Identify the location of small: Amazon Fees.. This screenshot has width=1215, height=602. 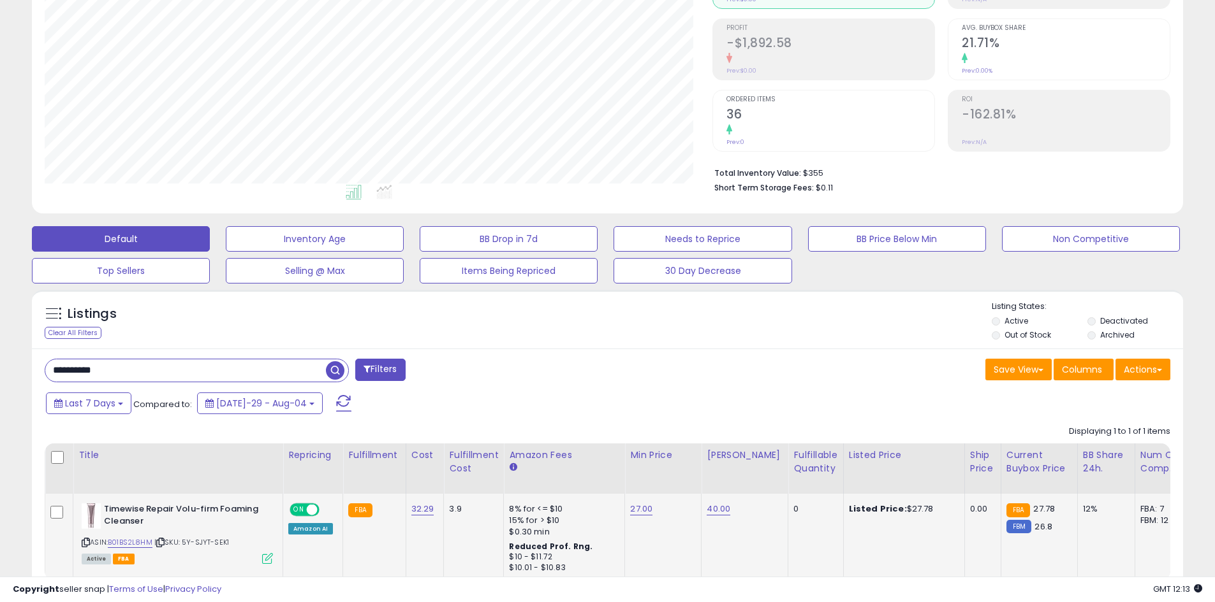
(513, 468).